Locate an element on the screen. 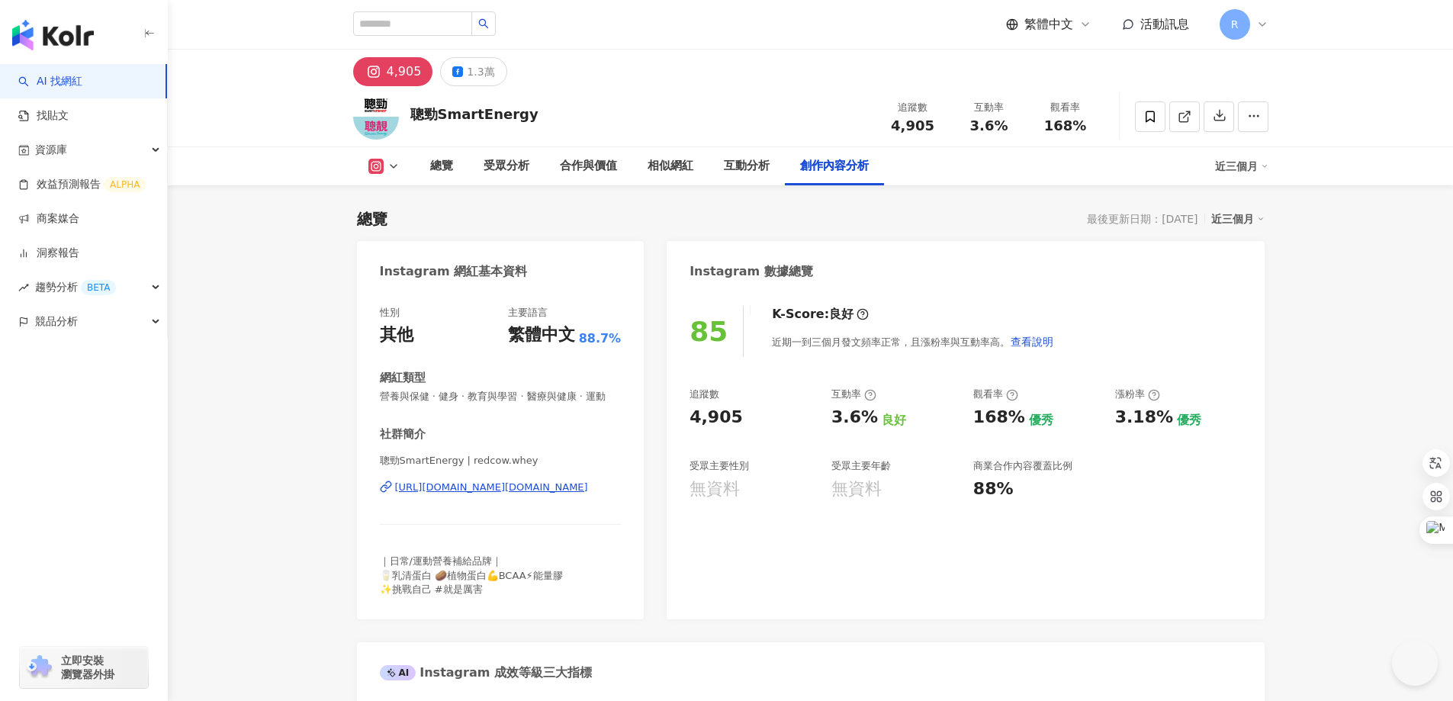  button: 1.3萬 is located at coordinates (473, 72).